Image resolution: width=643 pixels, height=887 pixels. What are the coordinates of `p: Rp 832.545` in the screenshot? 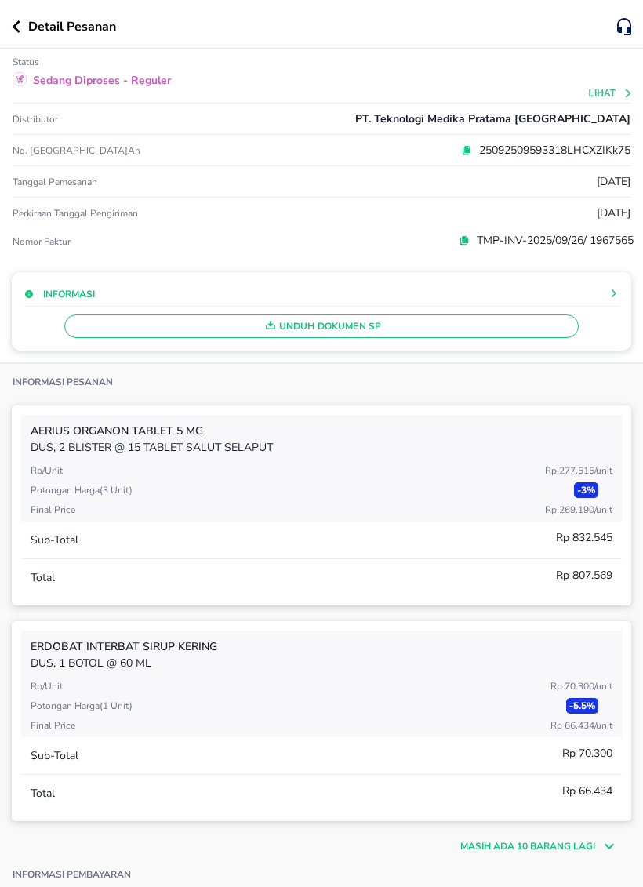 It's located at (584, 537).